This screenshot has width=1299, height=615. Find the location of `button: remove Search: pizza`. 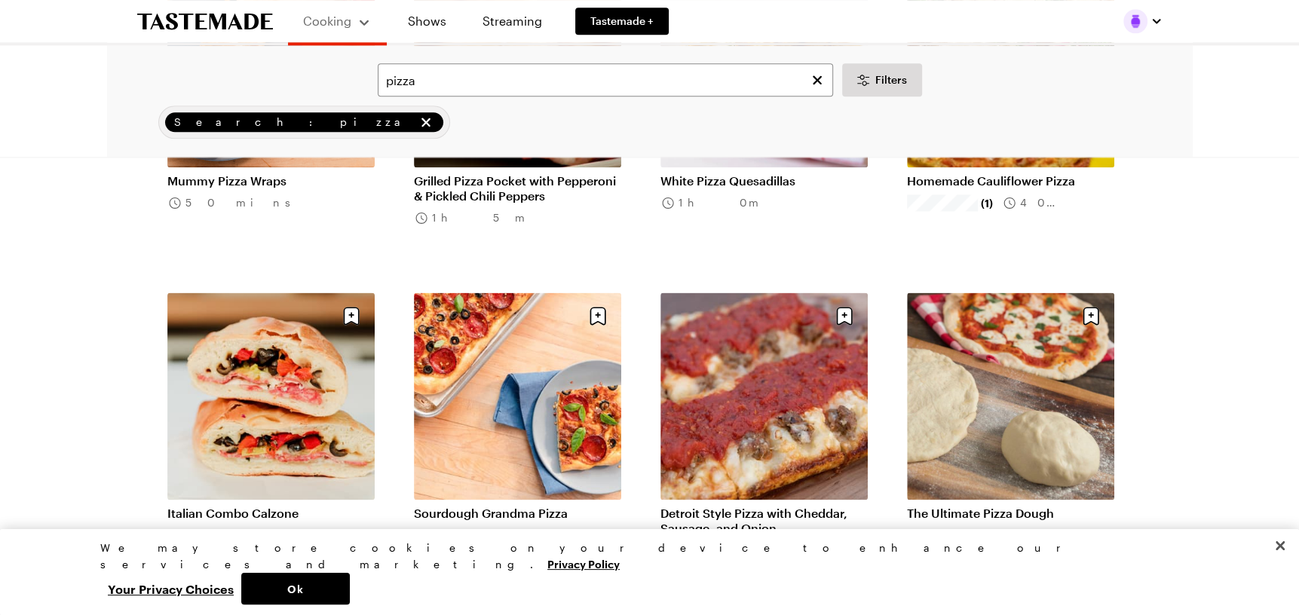

button: remove Search: pizza is located at coordinates (426, 122).